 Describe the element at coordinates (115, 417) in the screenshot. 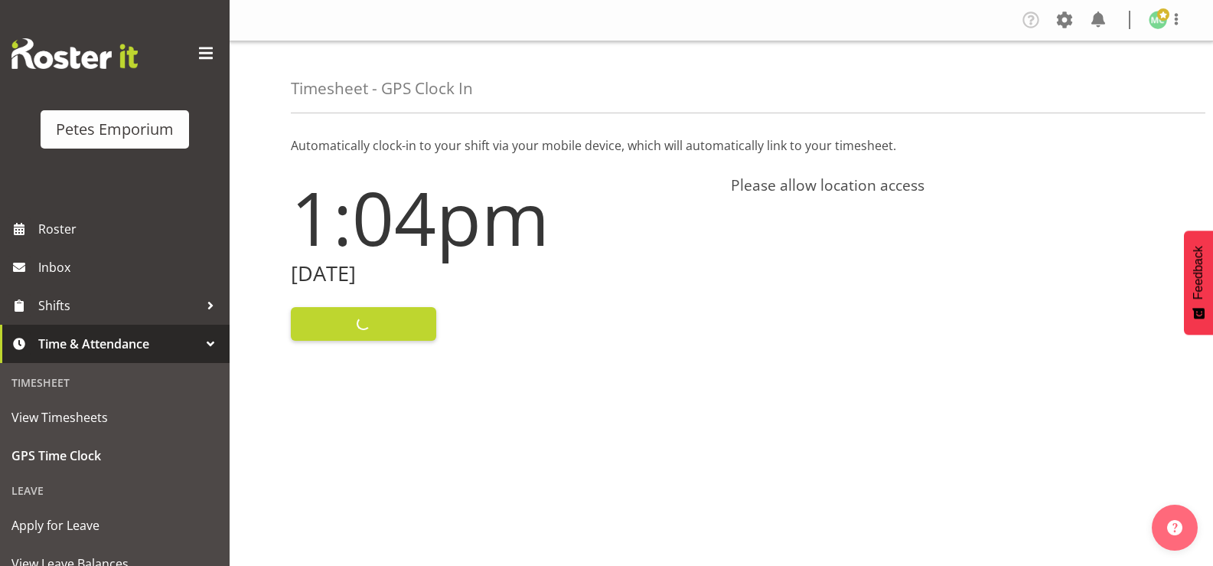

I see `span: View Timesheets` at that location.